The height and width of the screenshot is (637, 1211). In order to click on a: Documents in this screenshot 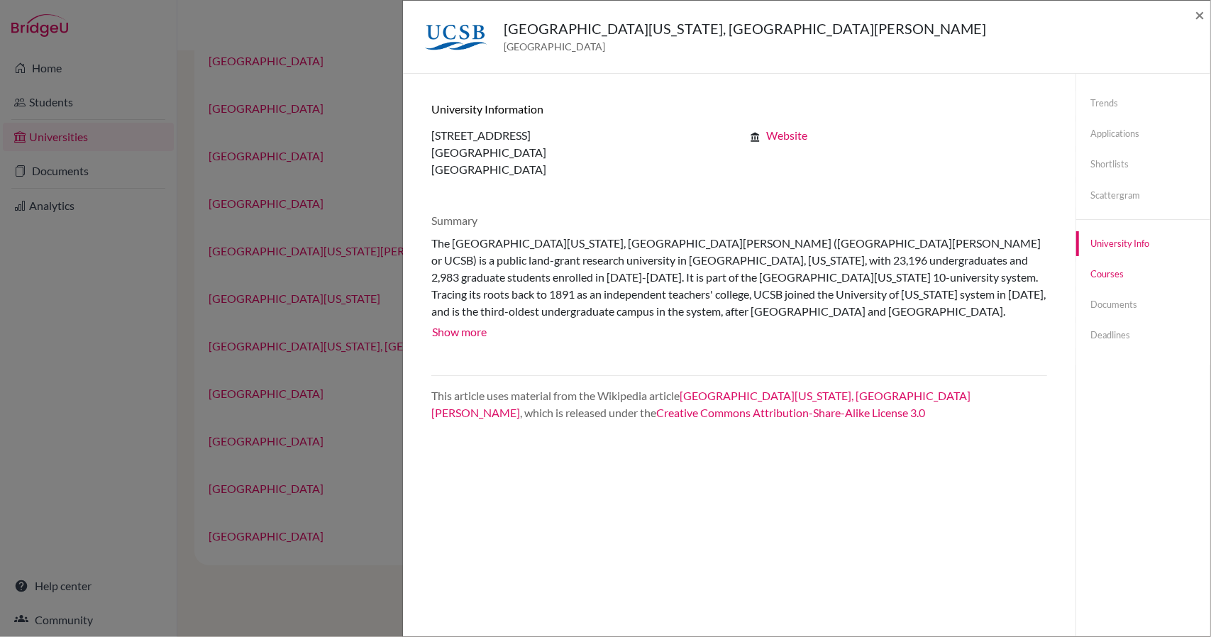, I will do `click(1143, 304)`.